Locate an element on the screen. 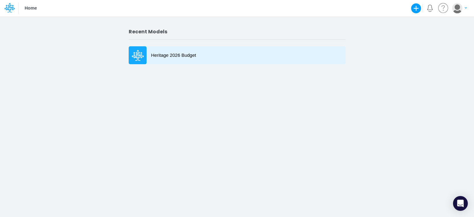 This screenshot has height=217, width=474. p: Heritage 2026 Budget is located at coordinates (177, 55).